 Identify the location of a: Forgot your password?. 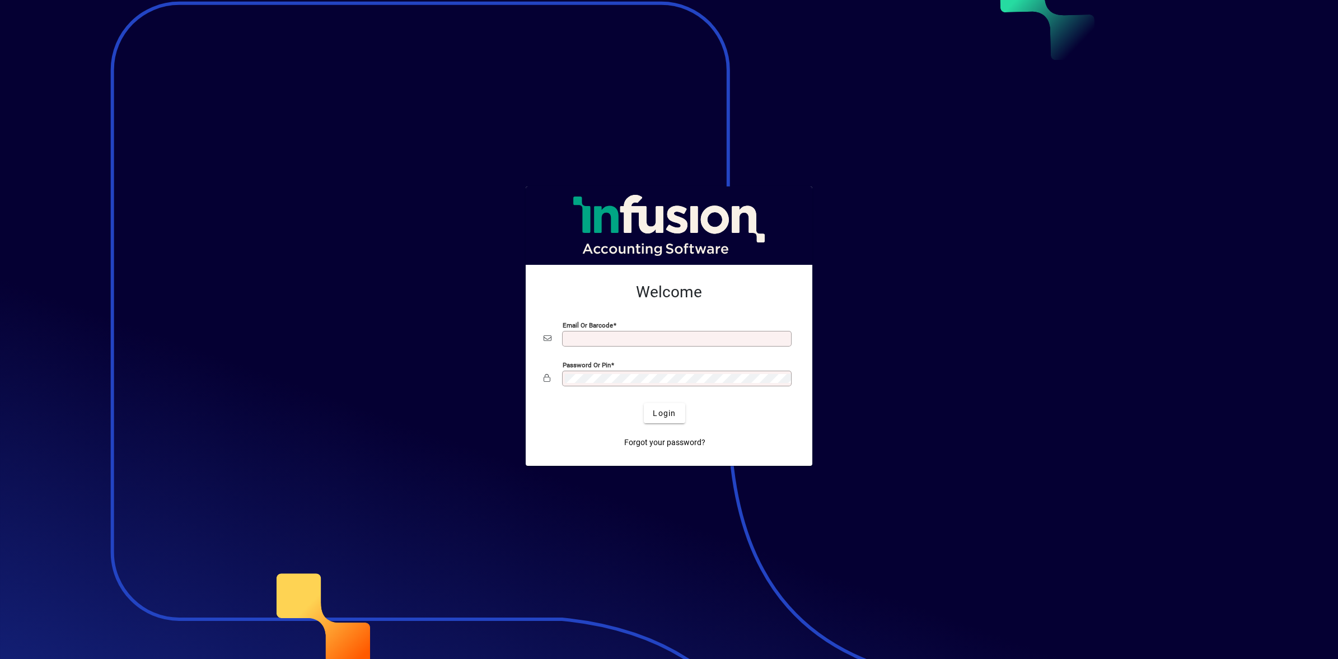
(665, 442).